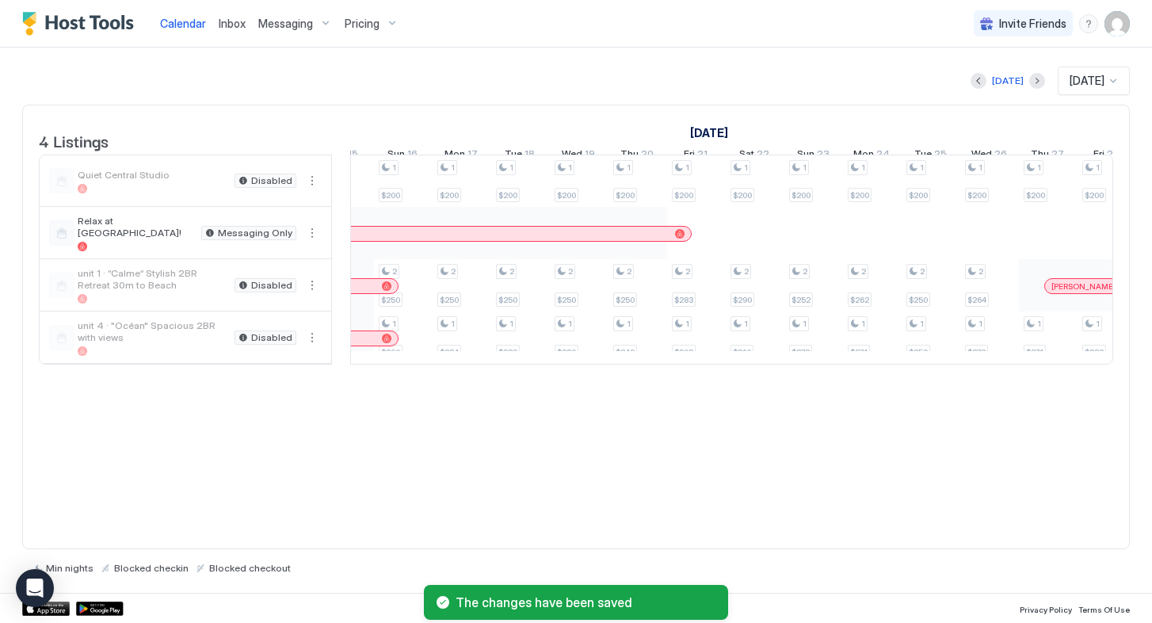 The width and height of the screenshot is (1152, 623). Describe the element at coordinates (396, 155) in the screenshot. I see `span: Sun` at that location.